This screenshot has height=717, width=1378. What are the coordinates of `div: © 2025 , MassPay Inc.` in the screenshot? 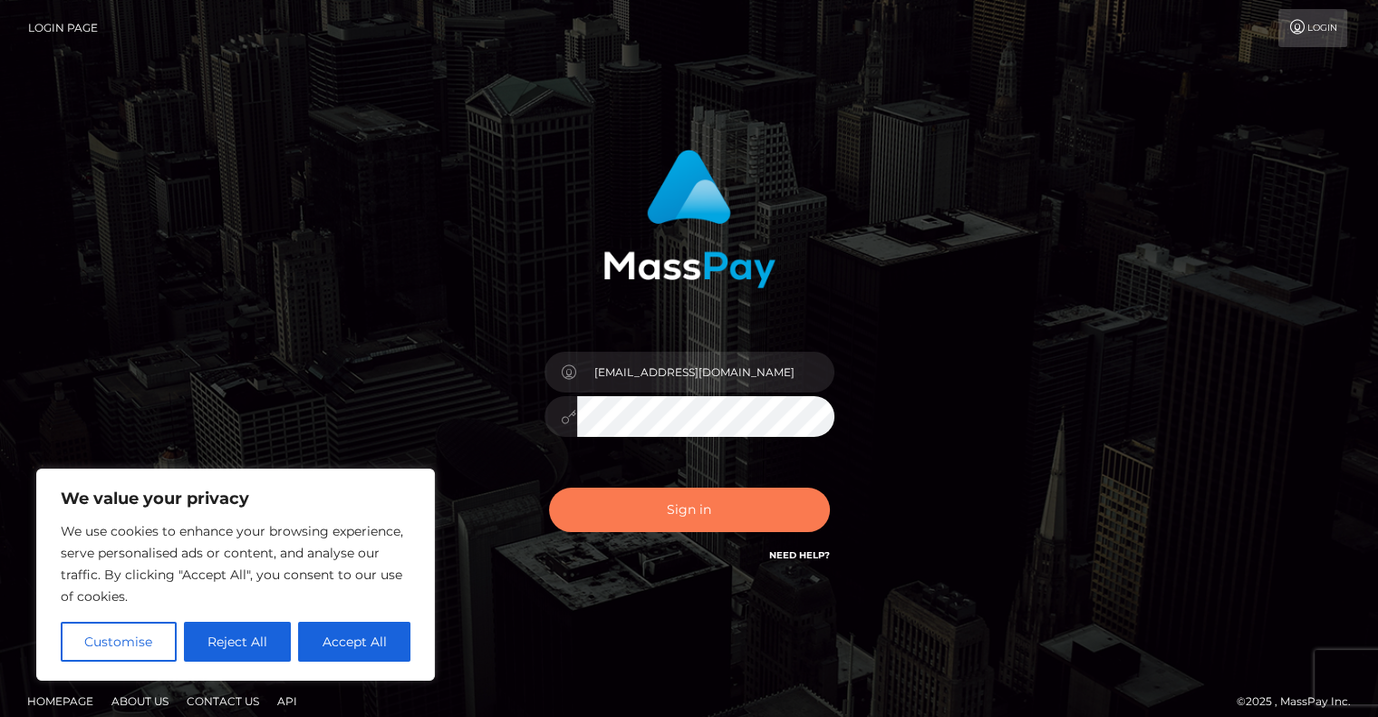 It's located at (1300, 701).